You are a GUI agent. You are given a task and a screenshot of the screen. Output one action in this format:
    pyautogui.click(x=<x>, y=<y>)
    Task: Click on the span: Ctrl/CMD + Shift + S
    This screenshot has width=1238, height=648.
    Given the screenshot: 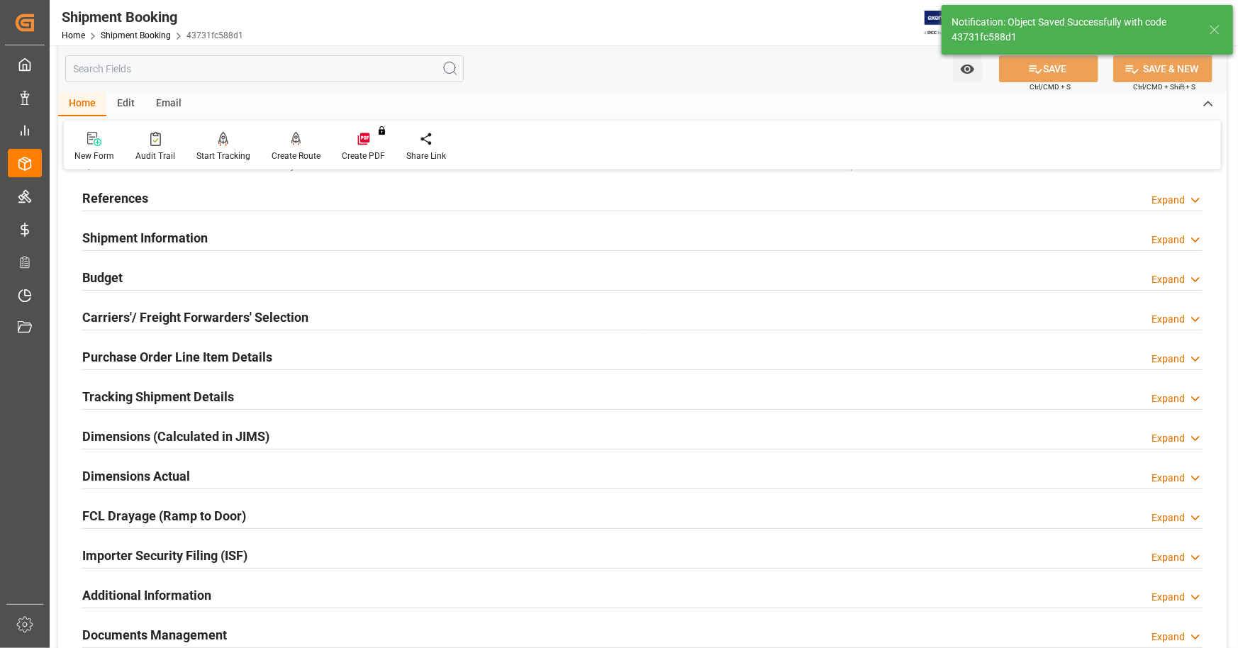 What is the action you would take?
    pyautogui.click(x=1164, y=86)
    